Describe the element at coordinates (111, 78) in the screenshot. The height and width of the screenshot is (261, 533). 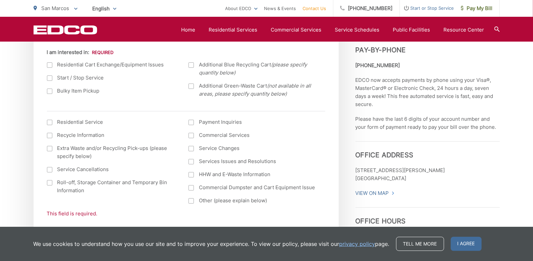
I see `label: Start / Stop Service` at that location.